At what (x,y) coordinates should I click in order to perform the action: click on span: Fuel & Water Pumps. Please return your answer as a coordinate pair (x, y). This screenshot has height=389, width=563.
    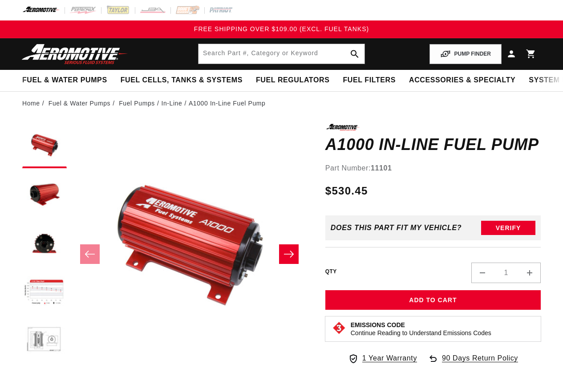
    Looking at the image, I should click on (65, 80).